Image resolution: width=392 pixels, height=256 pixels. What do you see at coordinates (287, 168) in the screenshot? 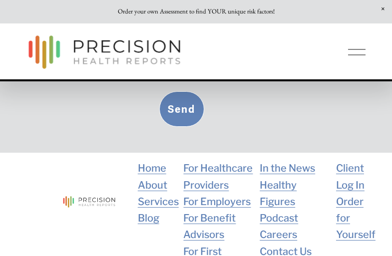
I see `a: In the News` at bounding box center [287, 168].